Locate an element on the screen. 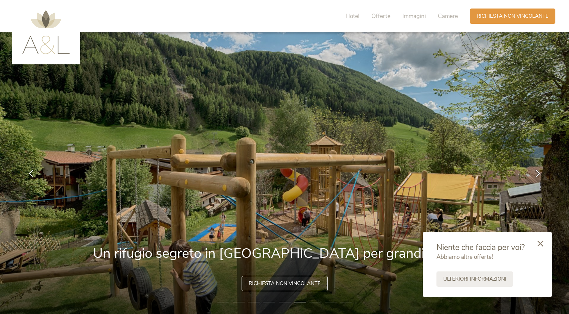  span: Immagini is located at coordinates (414, 16).